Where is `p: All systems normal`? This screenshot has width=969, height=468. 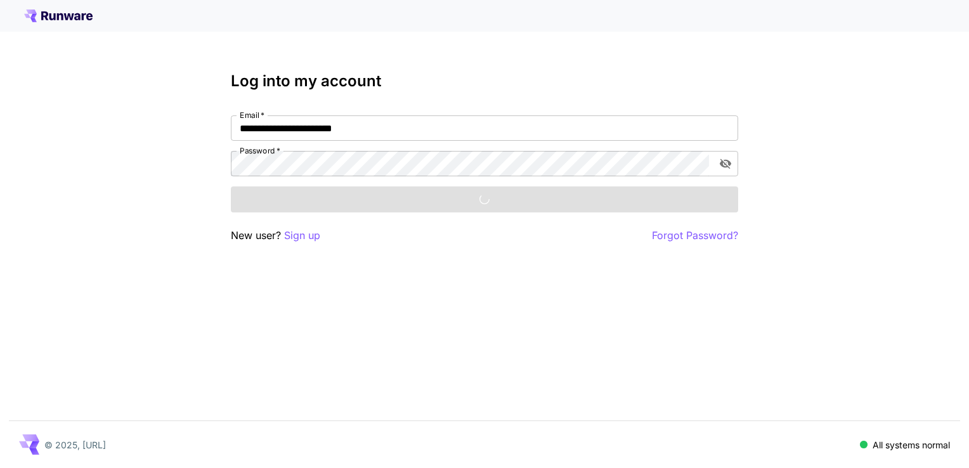 p: All systems normal is located at coordinates (912, 445).